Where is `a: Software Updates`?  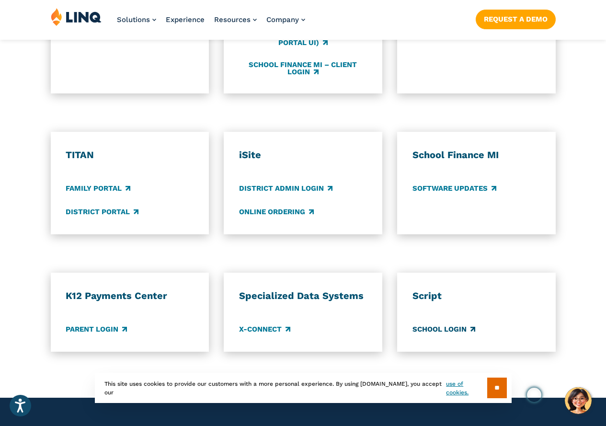
a: Software Updates is located at coordinates (454, 188).